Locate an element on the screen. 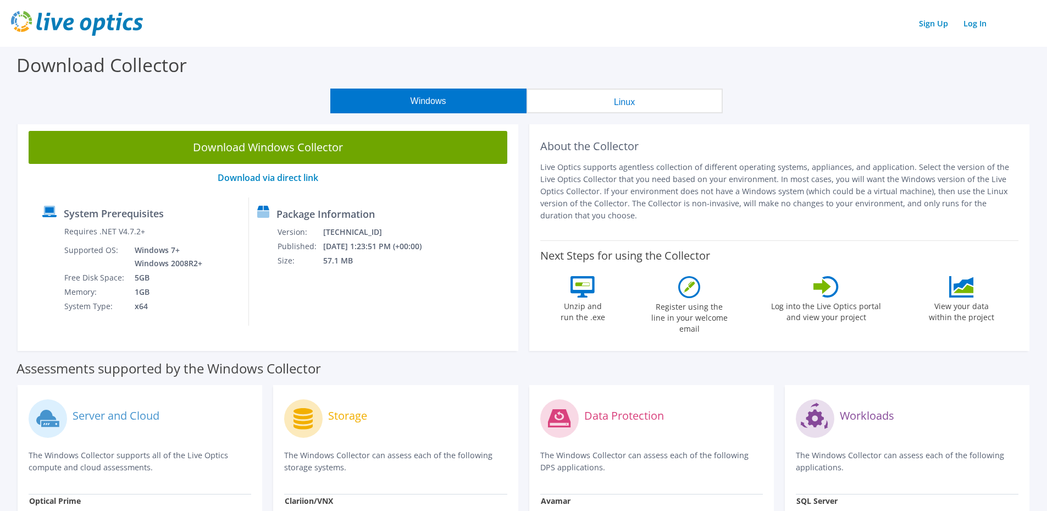 The height and width of the screenshot is (511, 1047). td: 1GB is located at coordinates (165, 292).